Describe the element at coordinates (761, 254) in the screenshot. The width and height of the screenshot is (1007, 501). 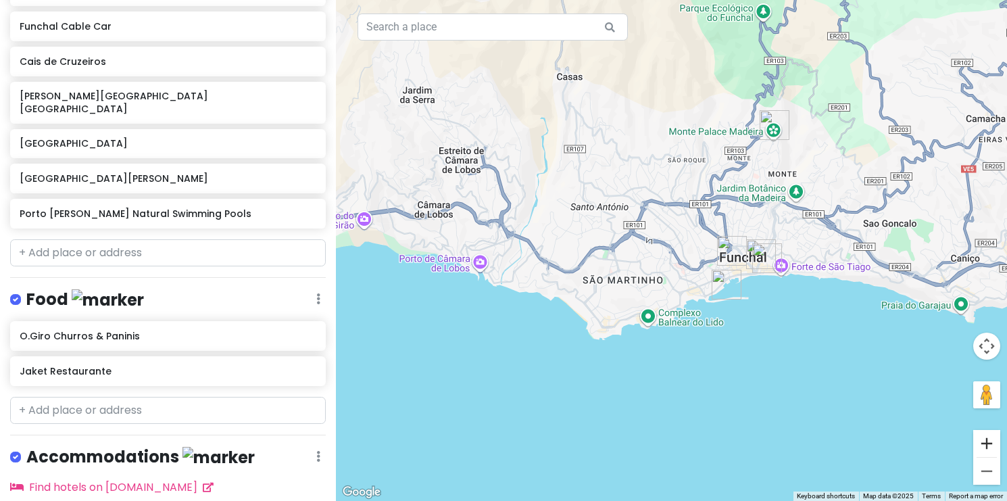
I see `div: Jaket Restaurante` at that location.